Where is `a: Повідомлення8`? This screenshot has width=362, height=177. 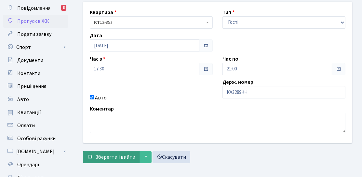
a: Повідомлення8 is located at coordinates (36, 8).